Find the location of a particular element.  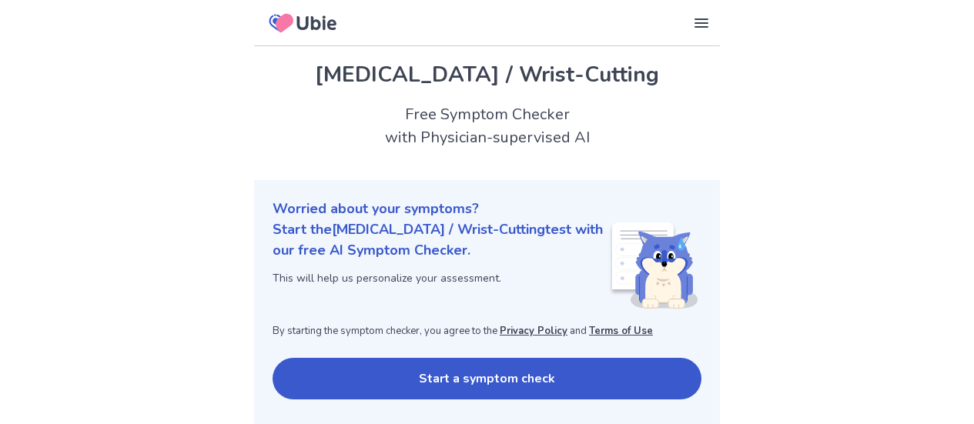

a: Privacy Policy is located at coordinates (533, 331).